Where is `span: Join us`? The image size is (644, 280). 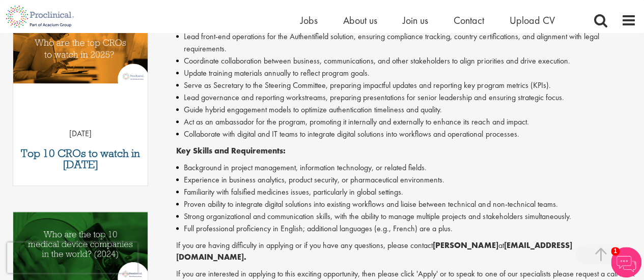 span: Join us is located at coordinates (415, 20).